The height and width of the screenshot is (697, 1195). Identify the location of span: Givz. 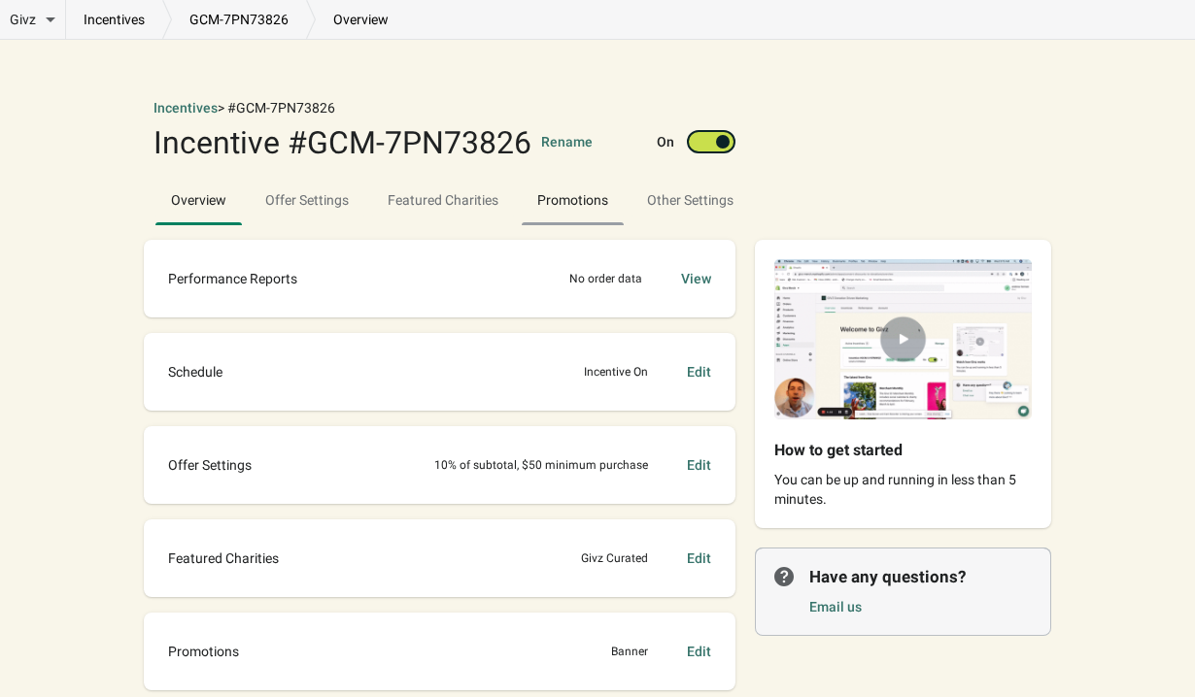
(22, 19).